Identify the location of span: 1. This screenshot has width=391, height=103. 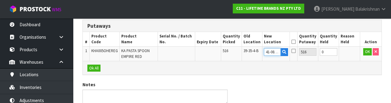
(86, 51).